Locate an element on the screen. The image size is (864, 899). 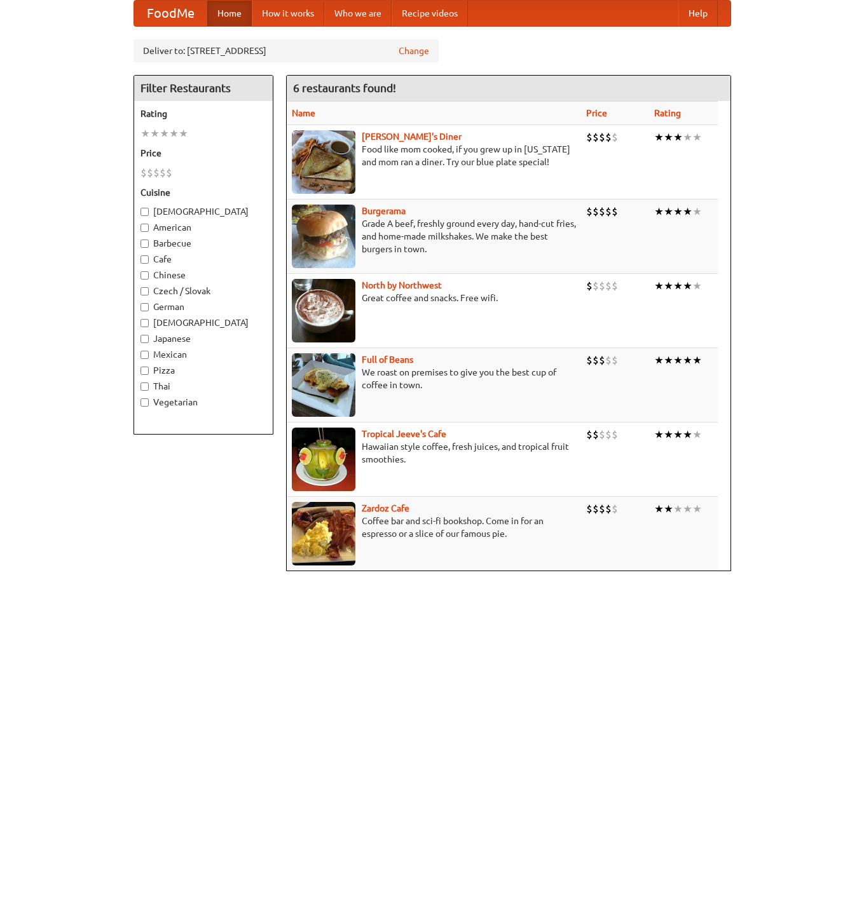
h5: Price is located at coordinates (203, 153).